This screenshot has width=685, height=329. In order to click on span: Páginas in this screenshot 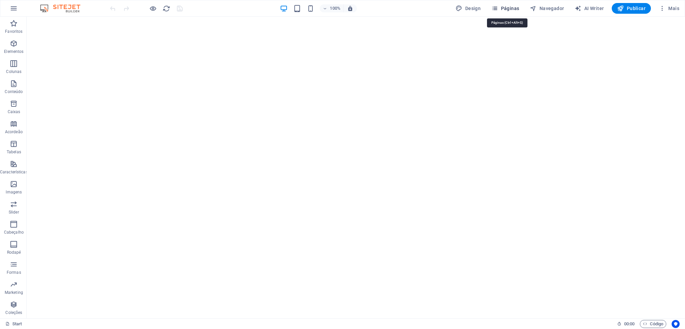, I will do `click(505, 8)`.